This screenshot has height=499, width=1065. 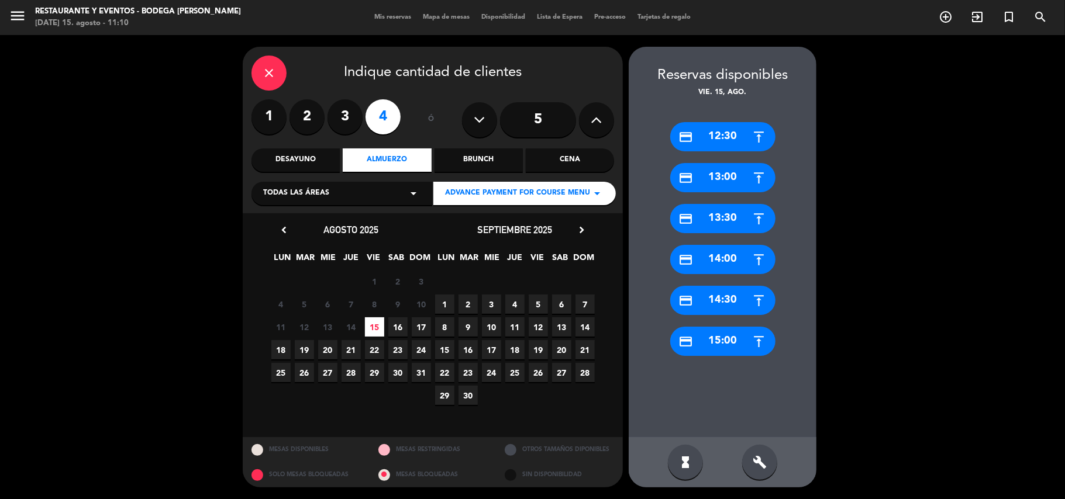 I want to click on span: 9, so click(x=398, y=304).